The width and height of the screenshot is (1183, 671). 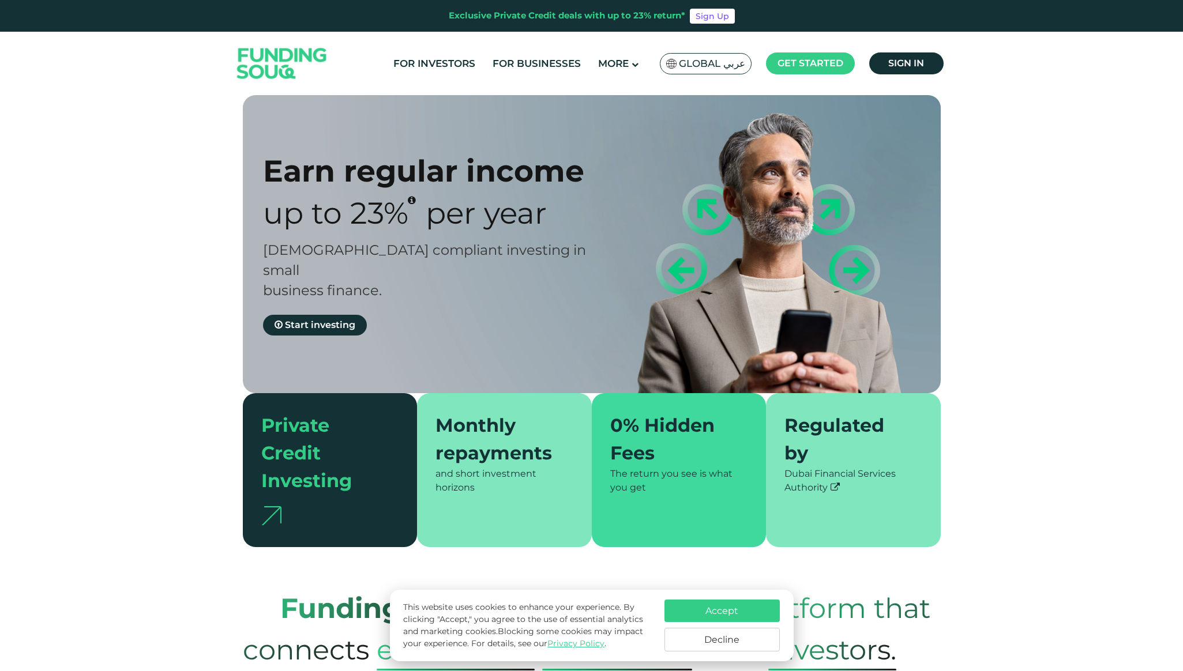 What do you see at coordinates (504, 481) in the screenshot?
I see `div: and short investment horizons` at bounding box center [504, 481].